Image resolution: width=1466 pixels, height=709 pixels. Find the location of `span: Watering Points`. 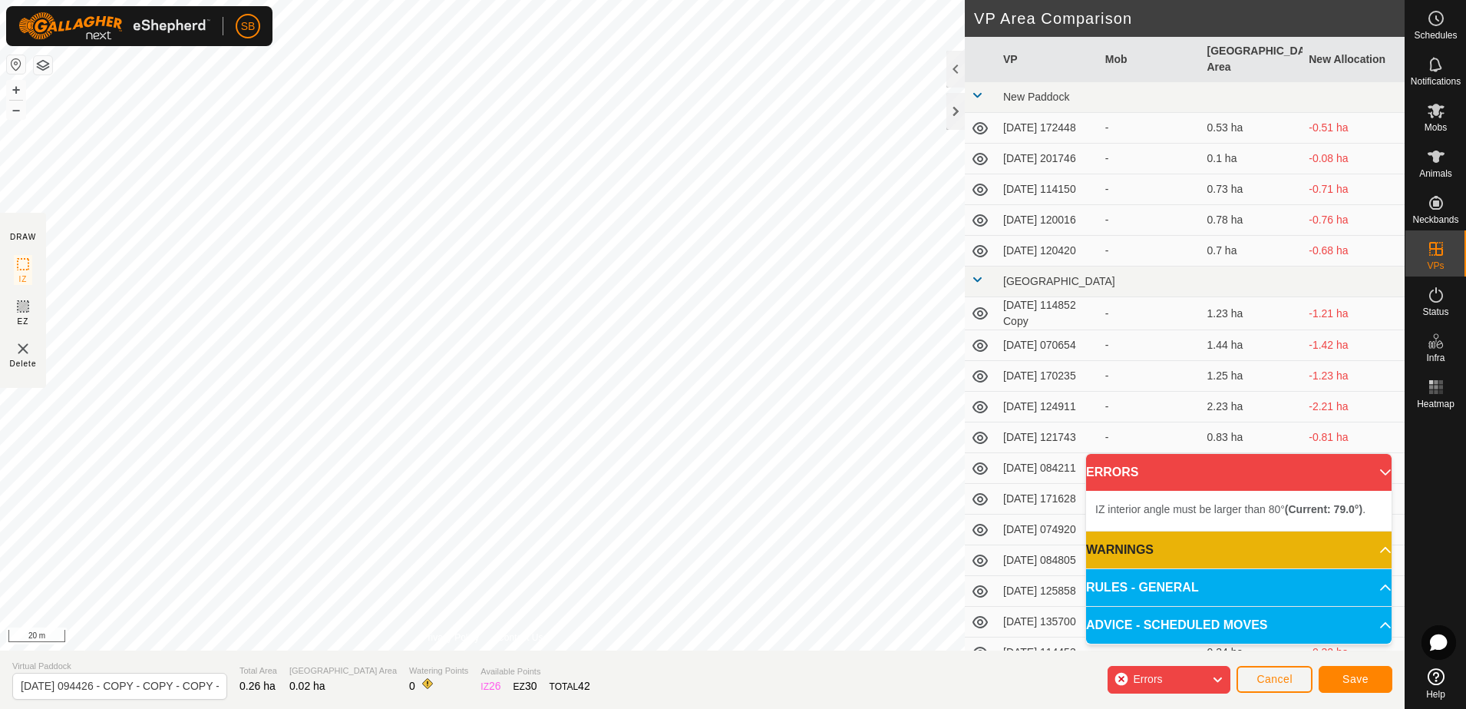

span: Watering Points is located at coordinates (438, 670).